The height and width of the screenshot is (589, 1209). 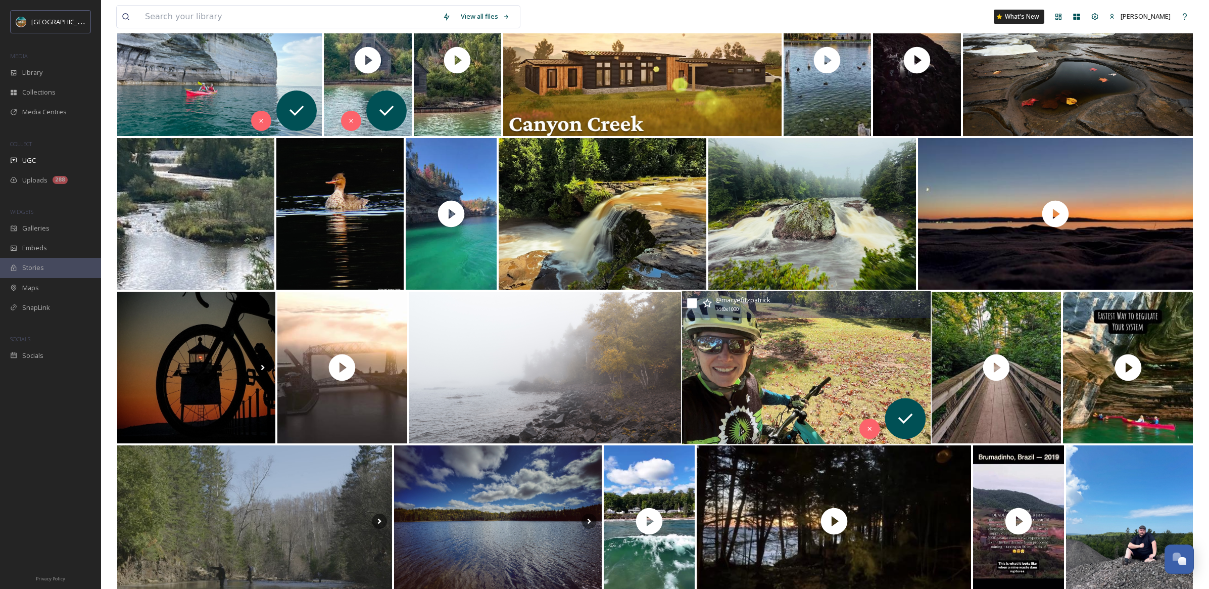 What do you see at coordinates (51, 578) in the screenshot?
I see `a: Privacy Policy` at bounding box center [51, 578].